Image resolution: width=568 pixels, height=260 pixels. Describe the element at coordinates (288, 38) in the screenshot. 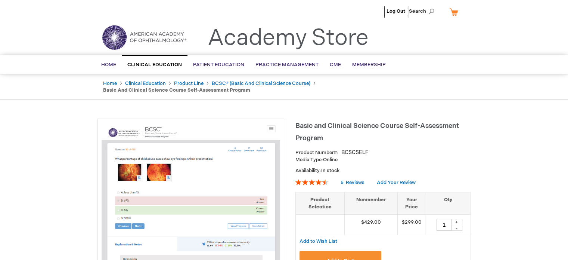

I see `a: Academy Store` at that location.